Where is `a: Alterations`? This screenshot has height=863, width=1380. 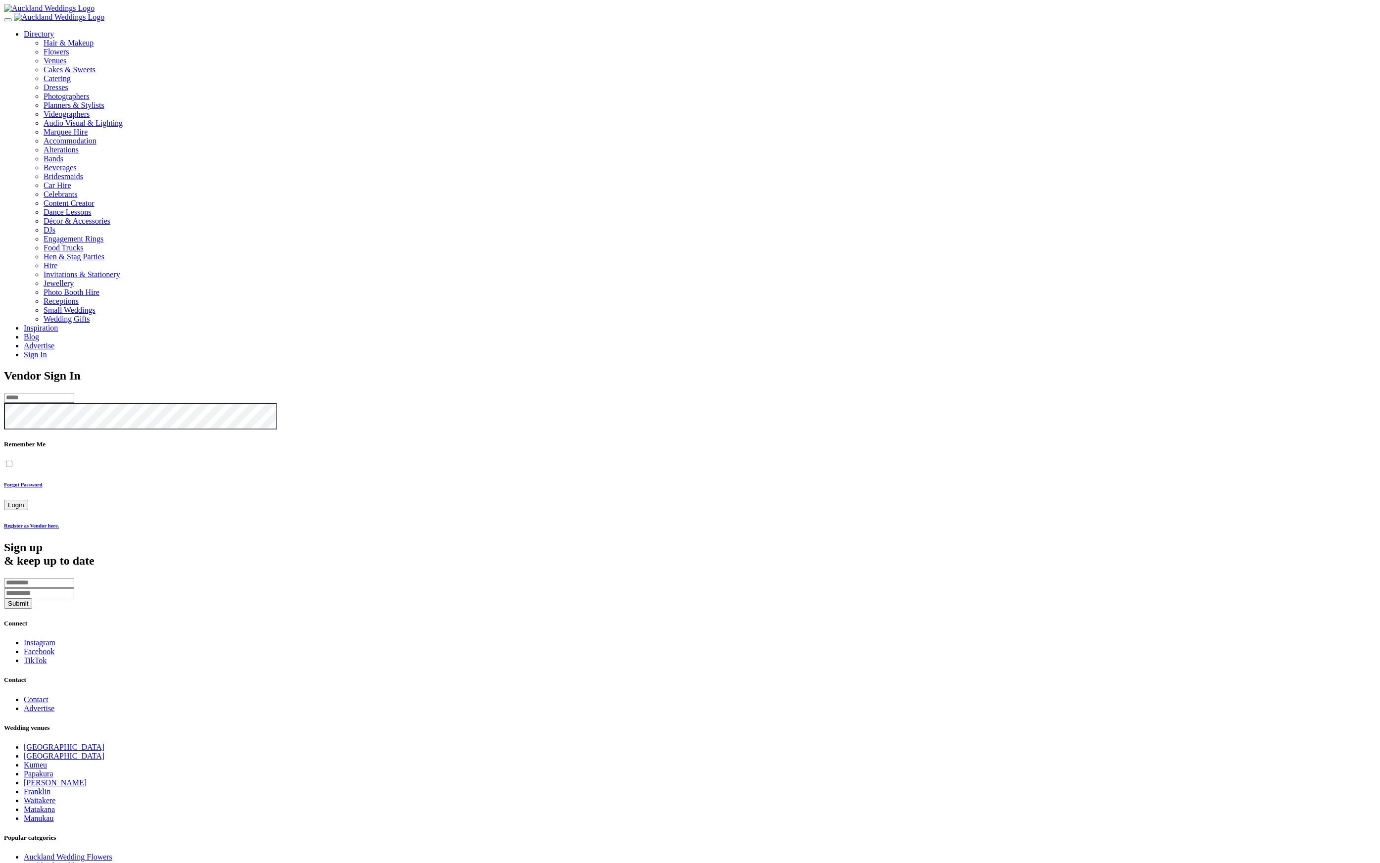 a: Alterations is located at coordinates (61, 149).